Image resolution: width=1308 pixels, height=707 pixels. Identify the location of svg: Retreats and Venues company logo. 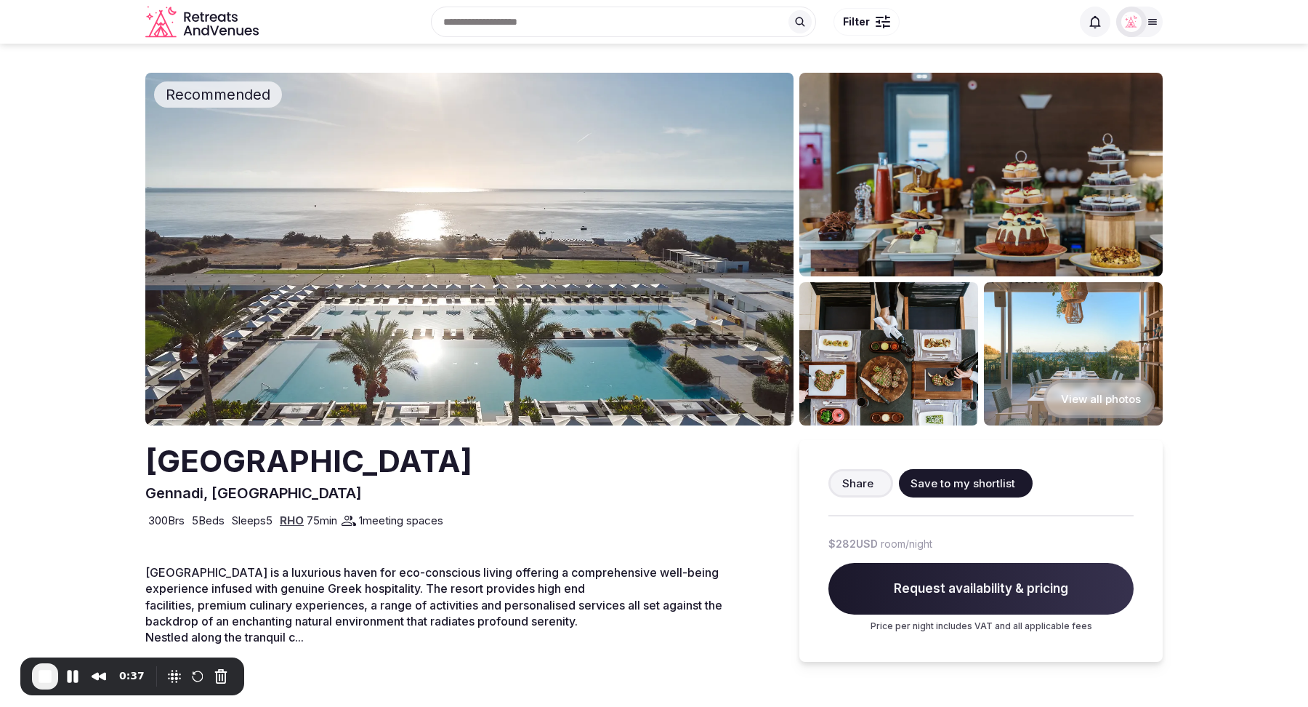
(204, 22).